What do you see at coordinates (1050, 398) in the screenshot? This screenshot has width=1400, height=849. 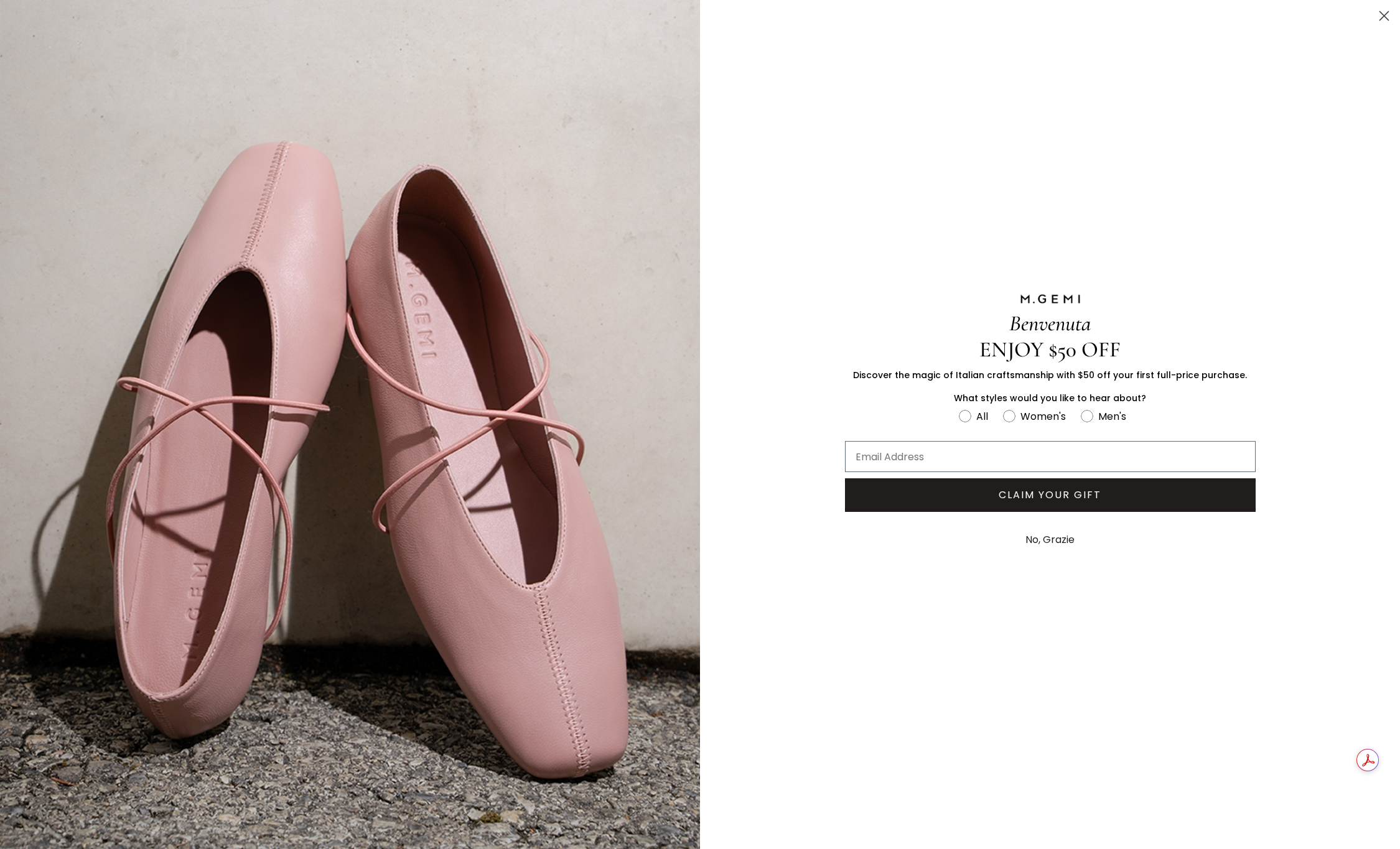 I see `span: What styles would you like to hear about?` at bounding box center [1050, 398].